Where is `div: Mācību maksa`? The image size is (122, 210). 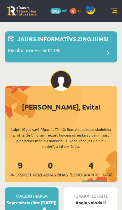
div: Mācību maksa is located at coordinates (32, 193).